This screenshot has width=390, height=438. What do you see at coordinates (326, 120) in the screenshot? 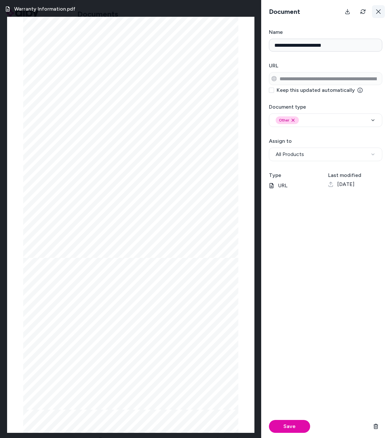
I see `button: OtherRemove other option` at bounding box center [326, 120].